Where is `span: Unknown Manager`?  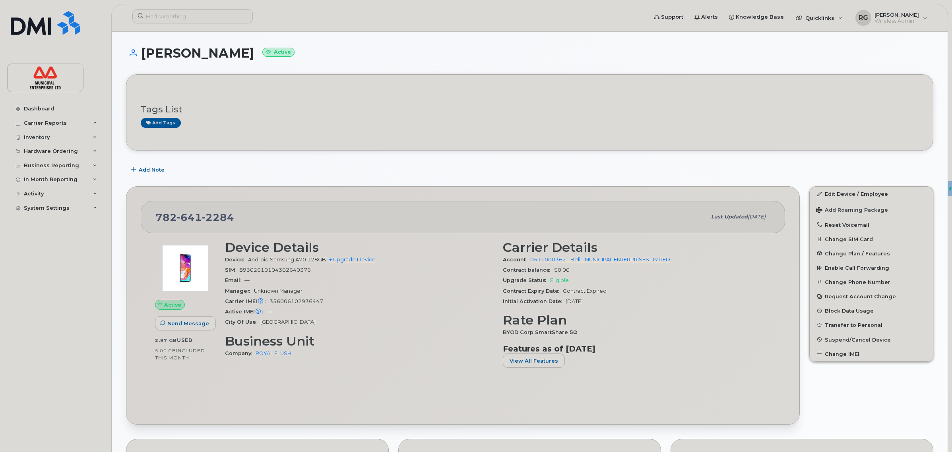
span: Unknown Manager is located at coordinates (278, 291).